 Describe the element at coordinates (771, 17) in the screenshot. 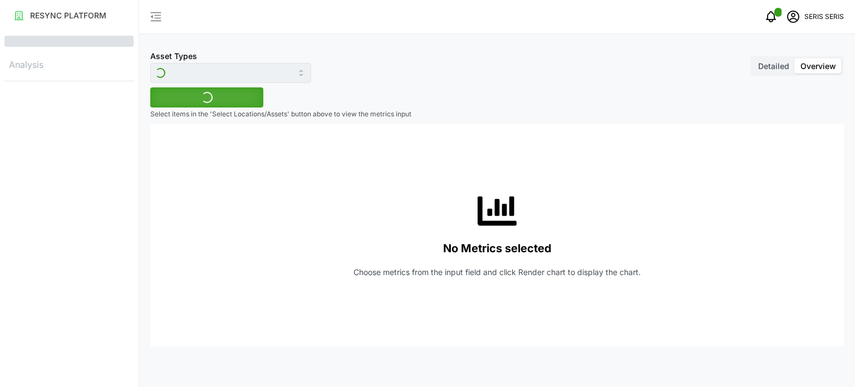

I see `button: notifications` at that location.